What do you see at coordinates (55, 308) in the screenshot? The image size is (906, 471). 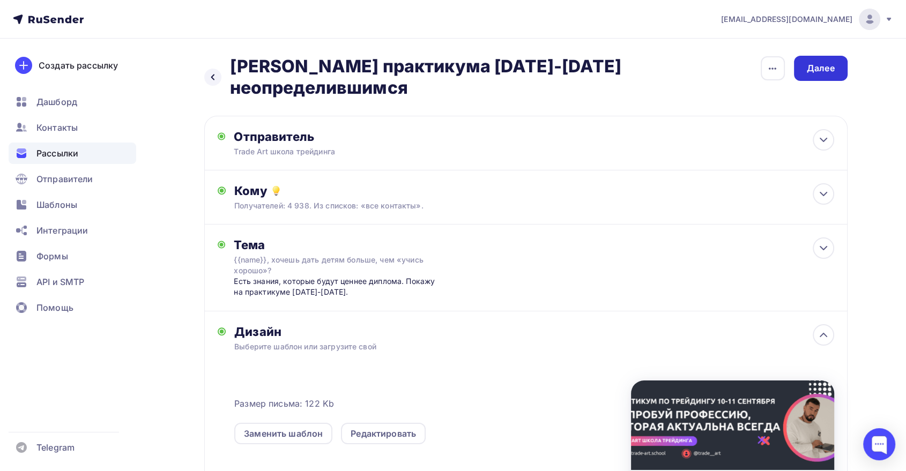 I see `span: Помощь` at bounding box center [55, 308].